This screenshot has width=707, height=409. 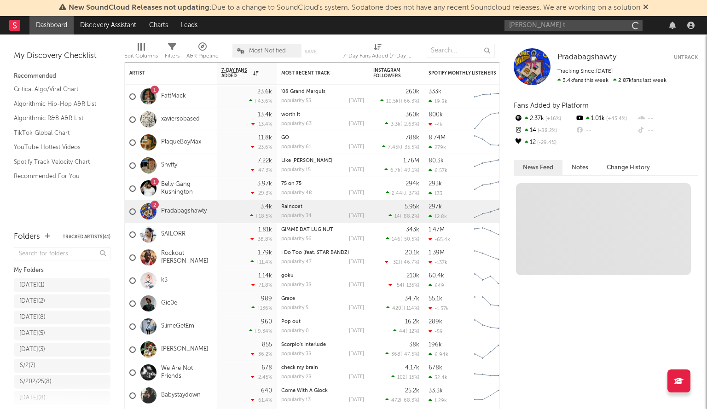 I want to click on div: popularity: 53, so click(x=296, y=101).